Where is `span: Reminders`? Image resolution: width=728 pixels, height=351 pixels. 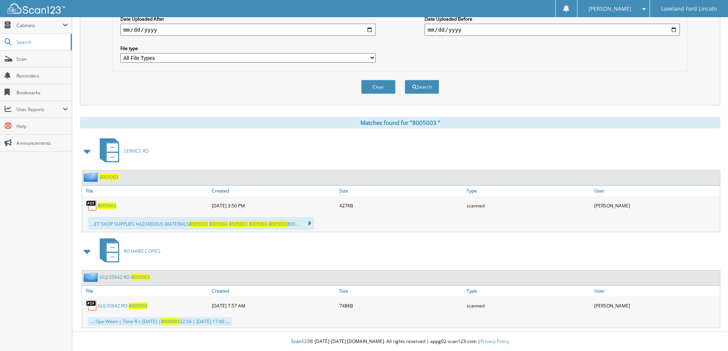 span: Reminders is located at coordinates (42, 76).